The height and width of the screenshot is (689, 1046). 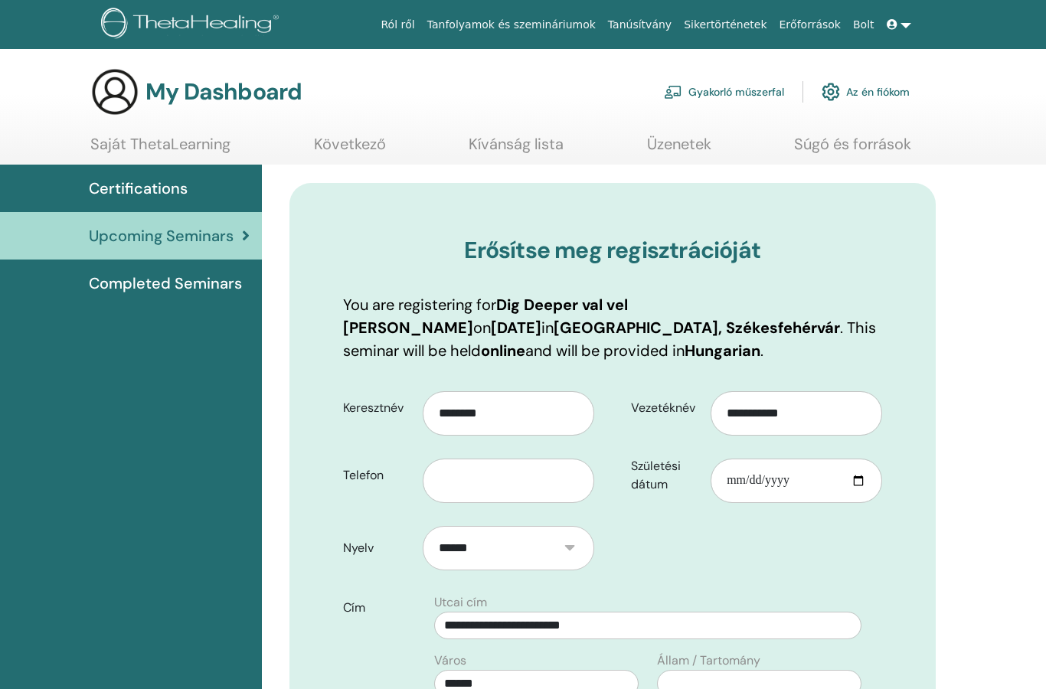 What do you see at coordinates (377, 548) in the screenshot?
I see `label: Nyelv` at bounding box center [377, 548].